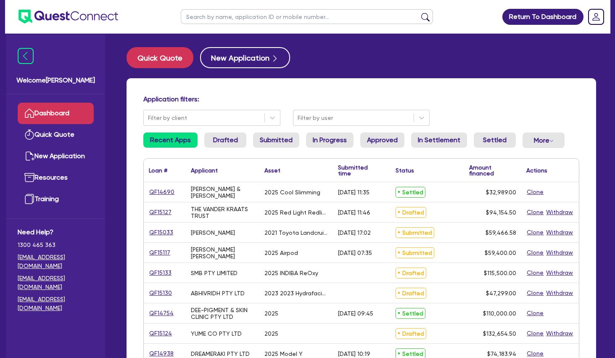  What do you see at coordinates (537, 170) in the screenshot?
I see `div: Actions` at bounding box center [537, 170].